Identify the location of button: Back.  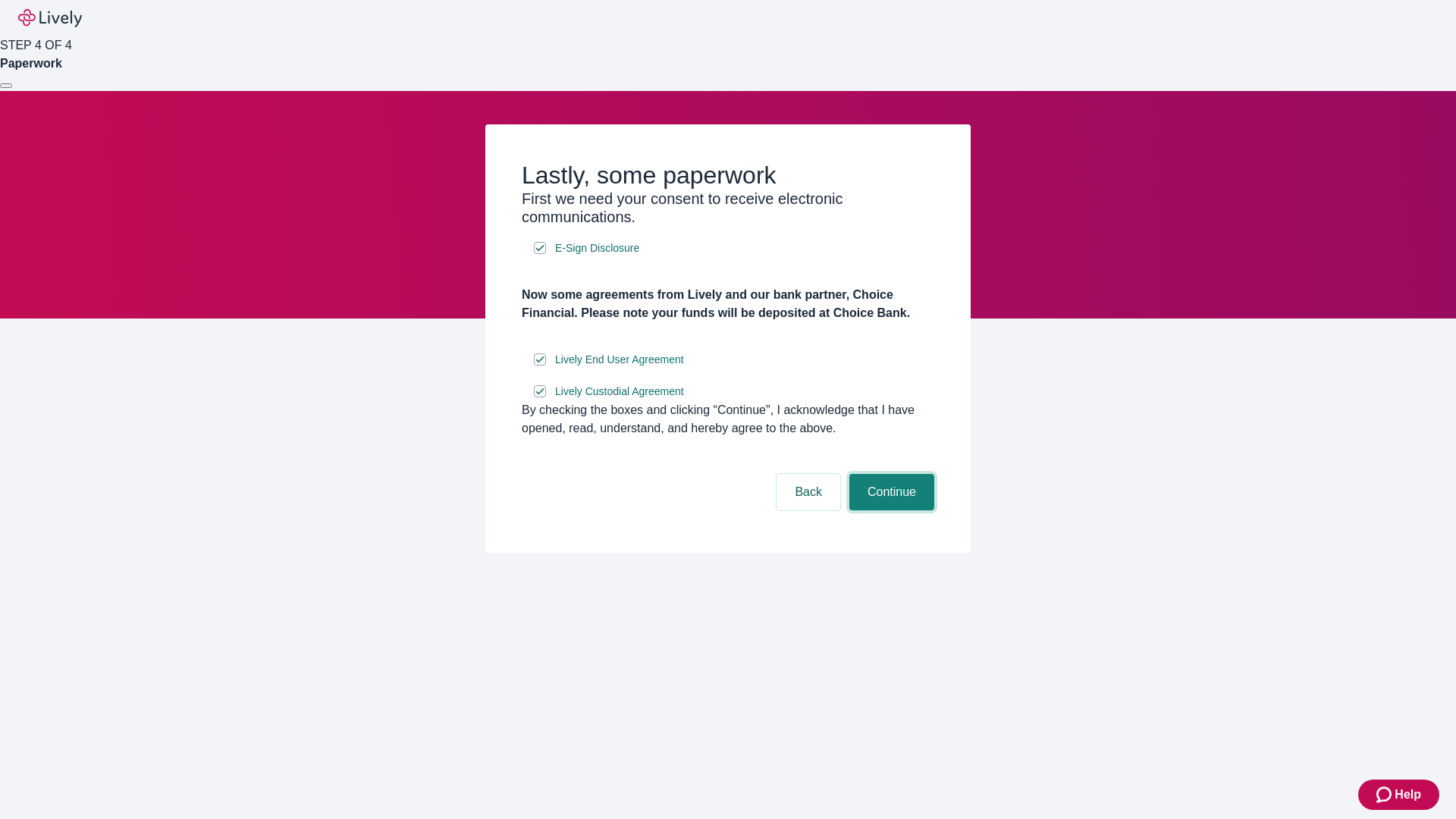
(808, 492).